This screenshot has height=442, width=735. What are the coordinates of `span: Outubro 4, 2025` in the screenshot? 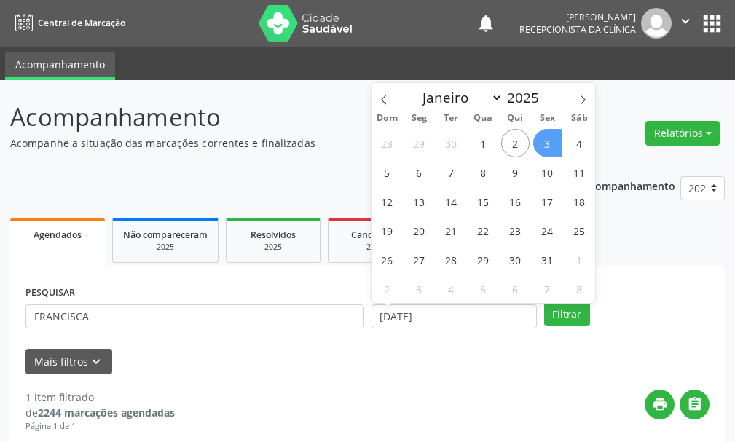 It's located at (579, 143).